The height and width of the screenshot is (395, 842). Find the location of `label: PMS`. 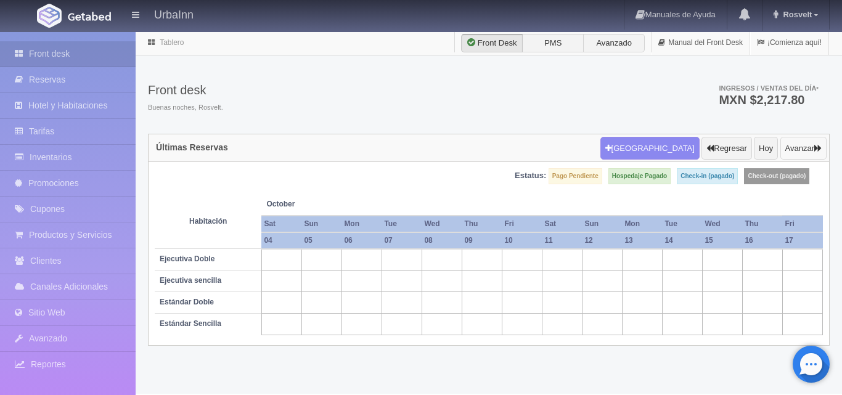

label: PMS is located at coordinates (553, 43).